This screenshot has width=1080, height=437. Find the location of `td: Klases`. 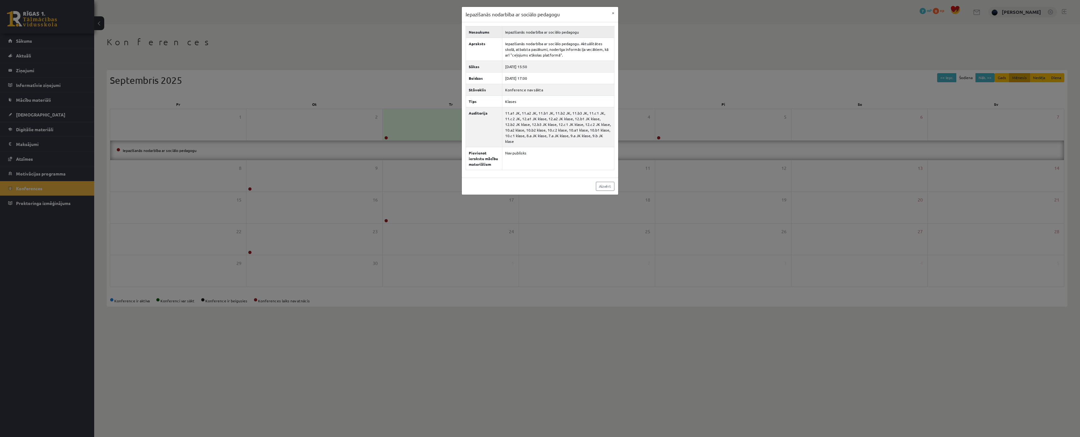

td: Klases is located at coordinates (558, 101).